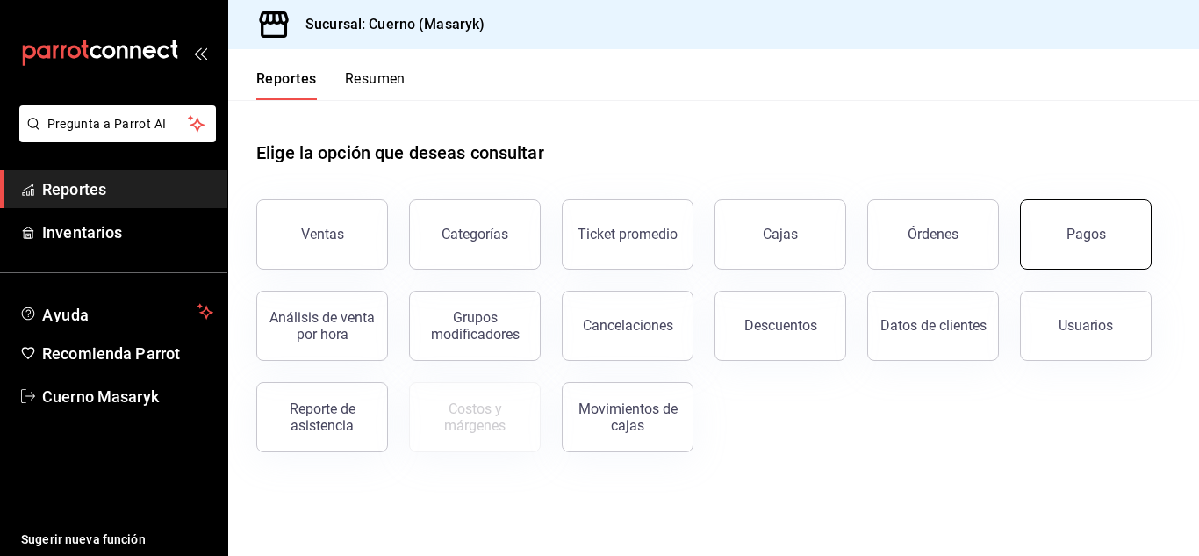 The height and width of the screenshot is (556, 1199). I want to click on div: Ticket promedio, so click(628, 234).